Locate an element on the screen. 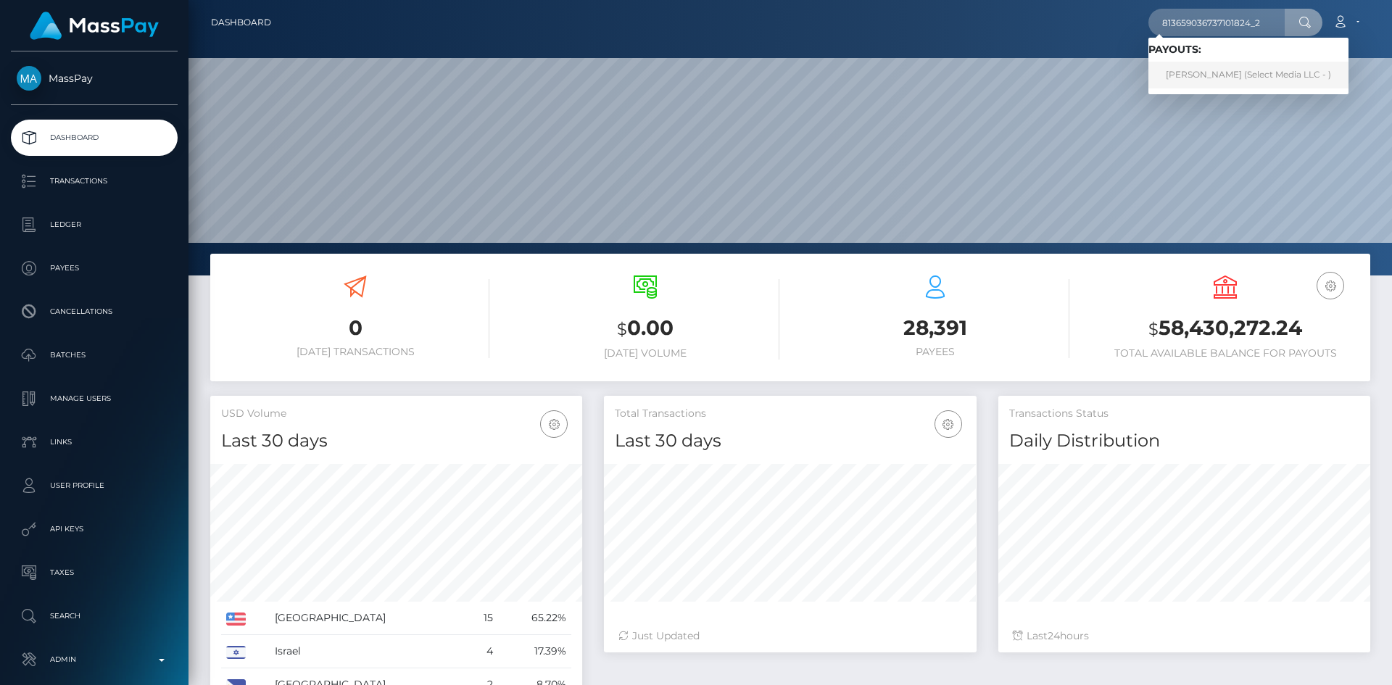  p: API Keys is located at coordinates (94, 529).